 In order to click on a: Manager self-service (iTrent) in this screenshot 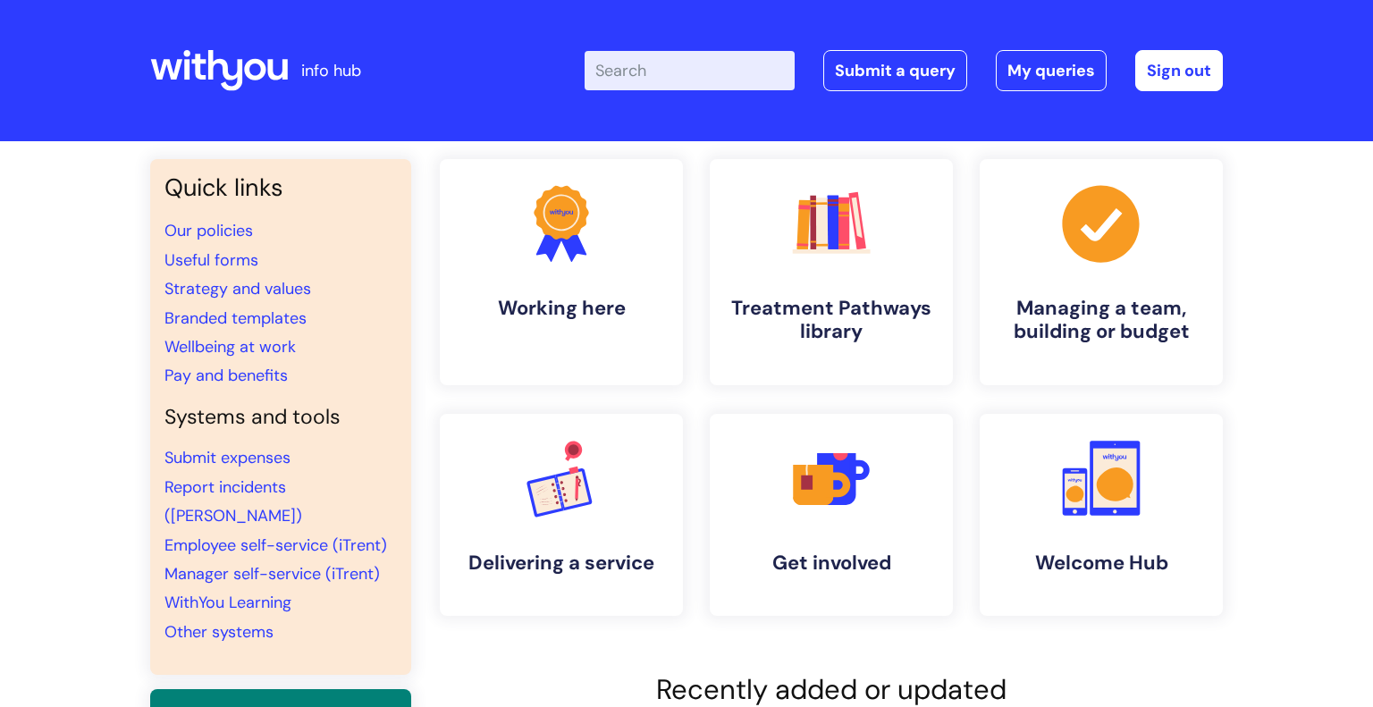, I will do `click(272, 574)`.